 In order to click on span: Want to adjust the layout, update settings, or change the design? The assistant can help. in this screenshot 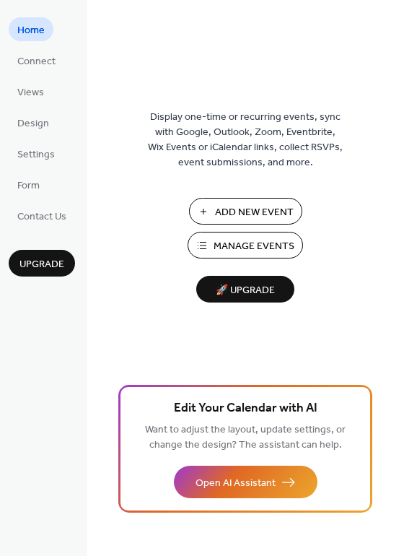, I will do `click(245, 437)`.